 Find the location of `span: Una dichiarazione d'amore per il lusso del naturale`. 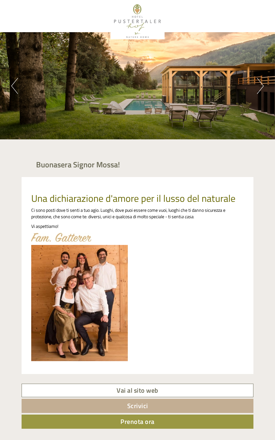

span: Una dichiarazione d'amore per il lusso del naturale is located at coordinates (133, 198).